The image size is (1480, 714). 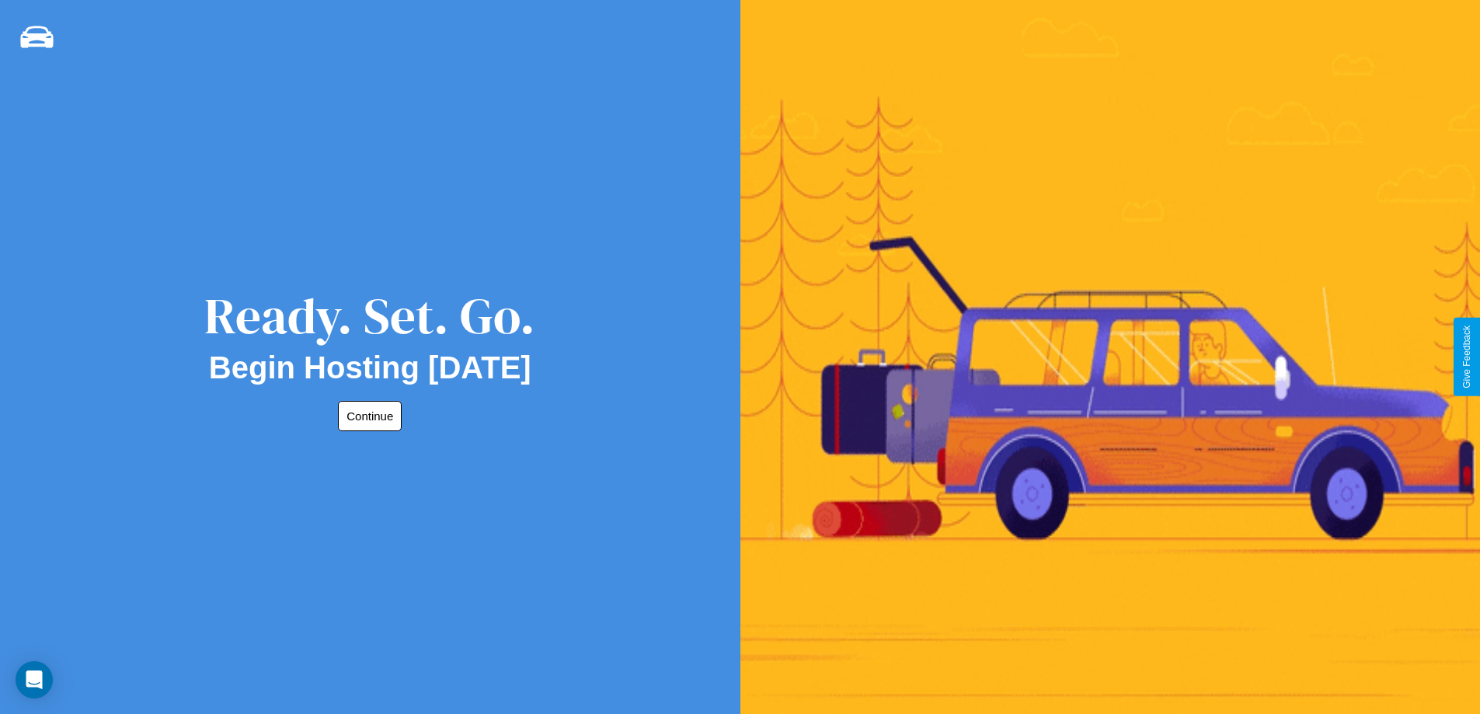 What do you see at coordinates (1467, 357) in the screenshot?
I see `div: Give Feedback` at bounding box center [1467, 357].